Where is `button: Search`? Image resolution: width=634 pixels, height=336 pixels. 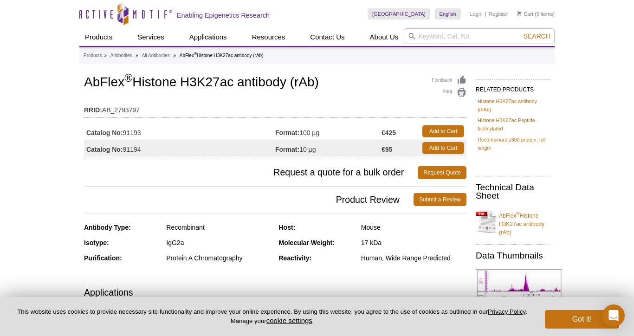
button: Search is located at coordinates (537, 36).